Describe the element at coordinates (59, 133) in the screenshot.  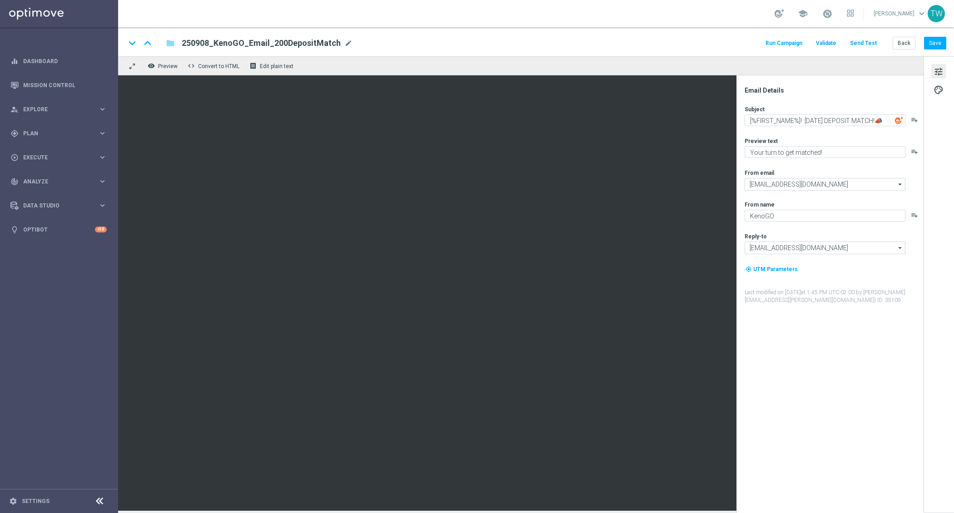
I see `div: gps_fixed Plan keyboard_arrow_right` at that location.